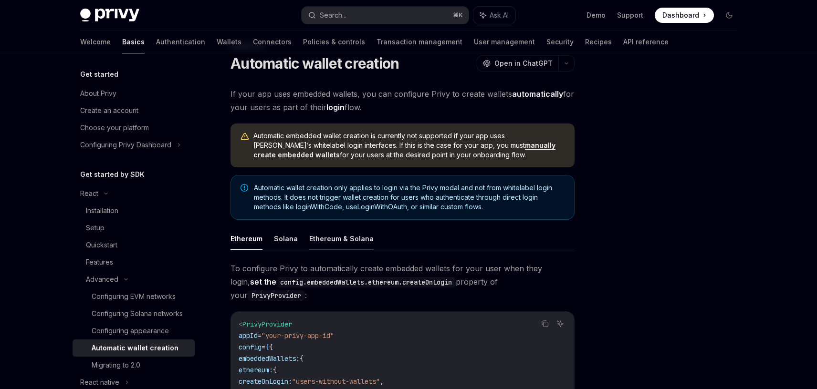  What do you see at coordinates (353, 282) in the screenshot?
I see `strong: set the` at bounding box center [353, 282].